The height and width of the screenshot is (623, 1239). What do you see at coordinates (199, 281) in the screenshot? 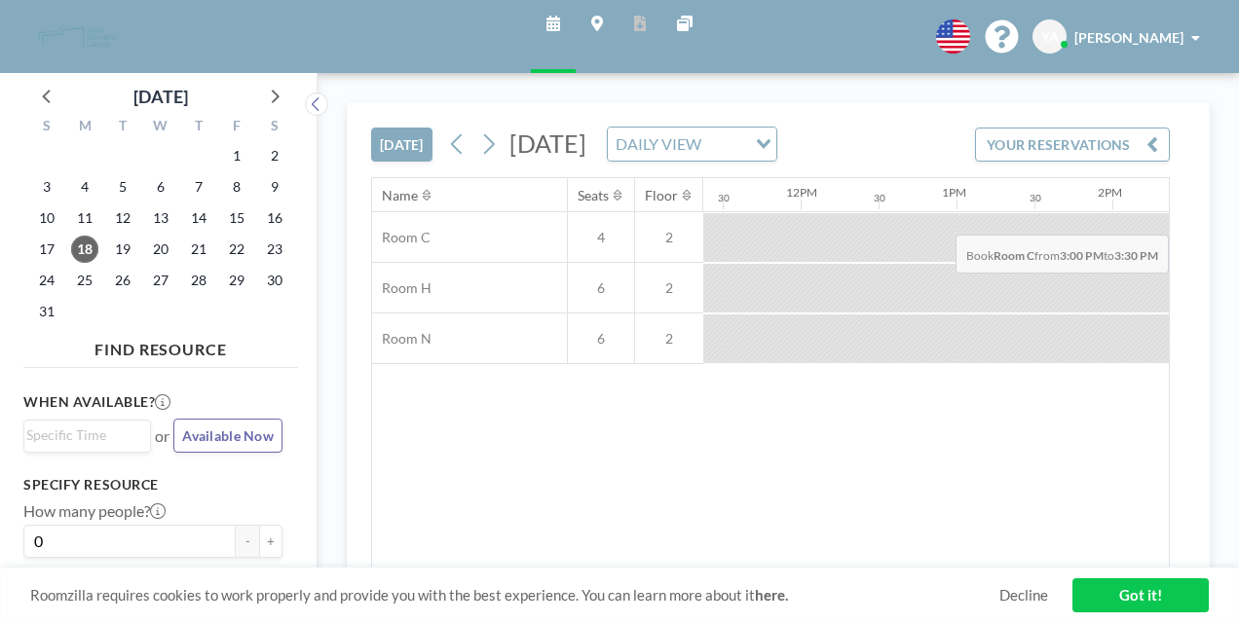
I see `span: Thursday, August 28, 2025` at bounding box center [199, 281].